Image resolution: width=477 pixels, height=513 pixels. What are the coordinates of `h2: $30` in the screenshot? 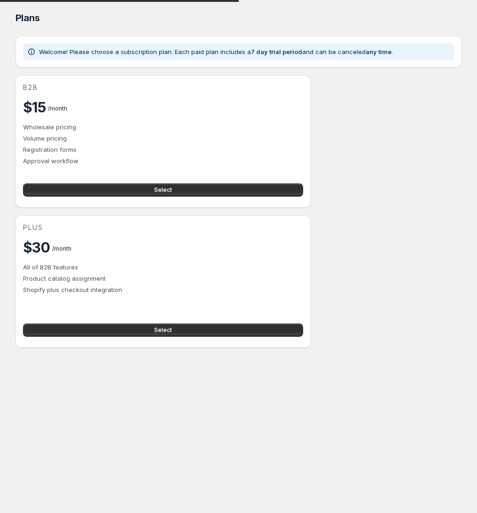 It's located at (37, 247).